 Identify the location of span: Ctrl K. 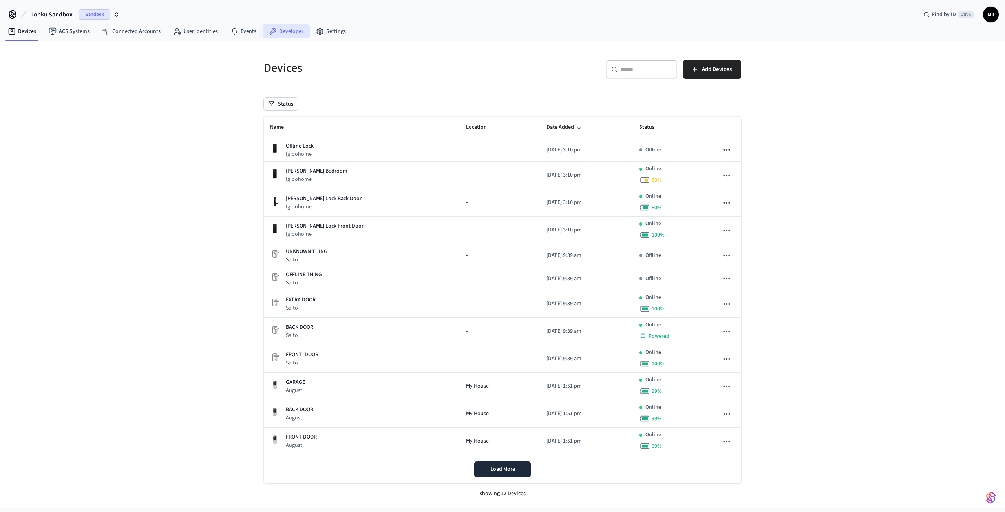
(966, 15).